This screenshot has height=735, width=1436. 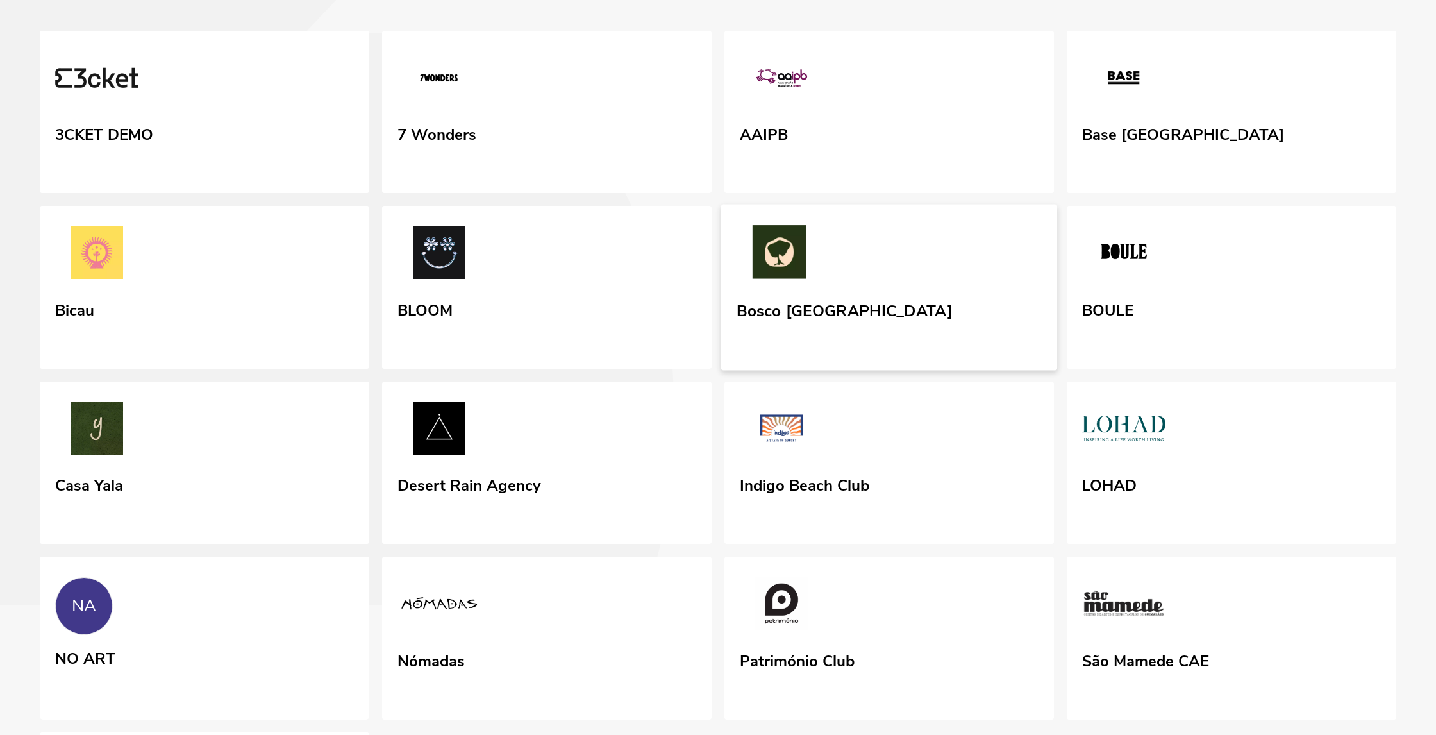 What do you see at coordinates (205, 287) in the screenshot?
I see `a: Bicau Bicau` at bounding box center [205, 287].